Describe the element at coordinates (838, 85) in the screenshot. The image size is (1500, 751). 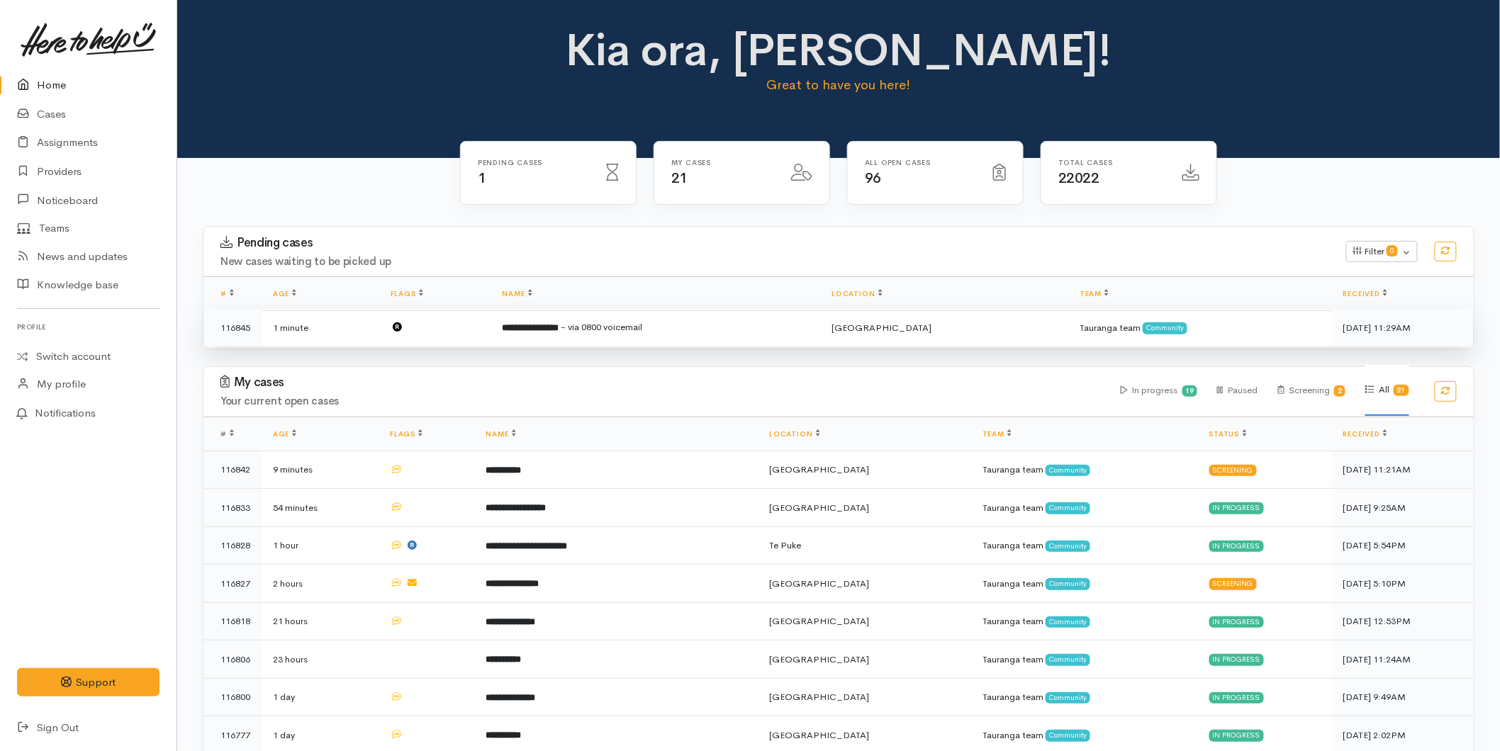
I see `p: Great to have you here!` at that location.